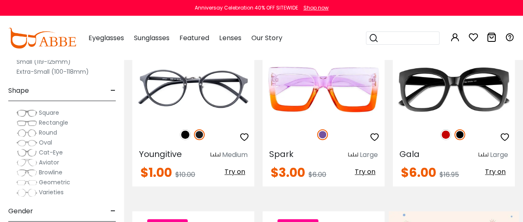 This screenshot has height=222, width=523. What do you see at coordinates (51, 192) in the screenshot?
I see `span: Varieties` at bounding box center [51, 192].